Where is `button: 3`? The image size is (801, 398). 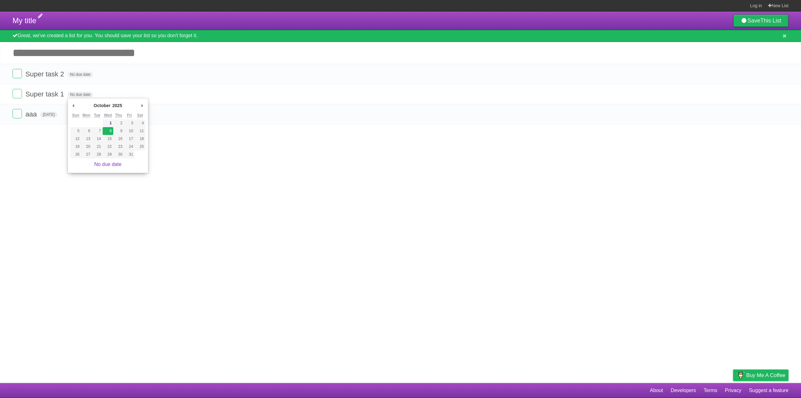
button: 3 is located at coordinates (129, 123).